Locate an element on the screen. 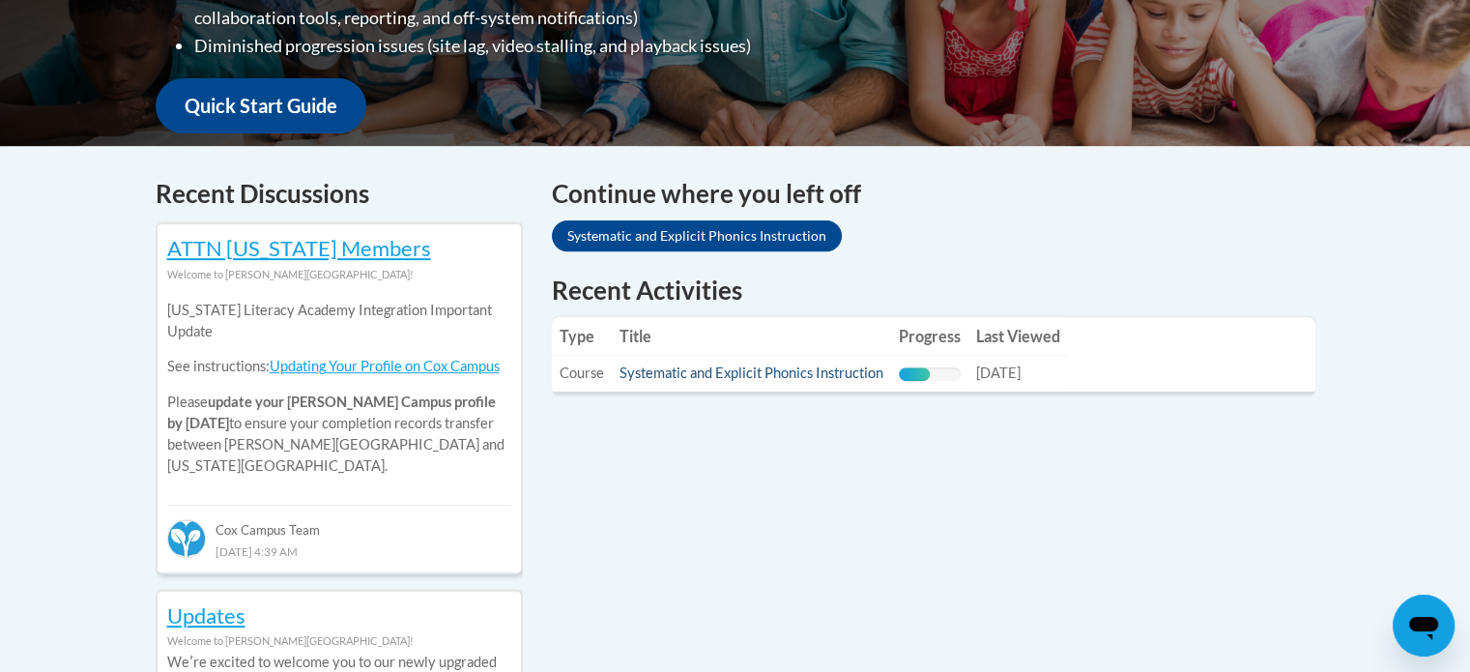  li: Diminished progression issues (site lag, video stalling, and playback issues) is located at coordinates (525, 45).